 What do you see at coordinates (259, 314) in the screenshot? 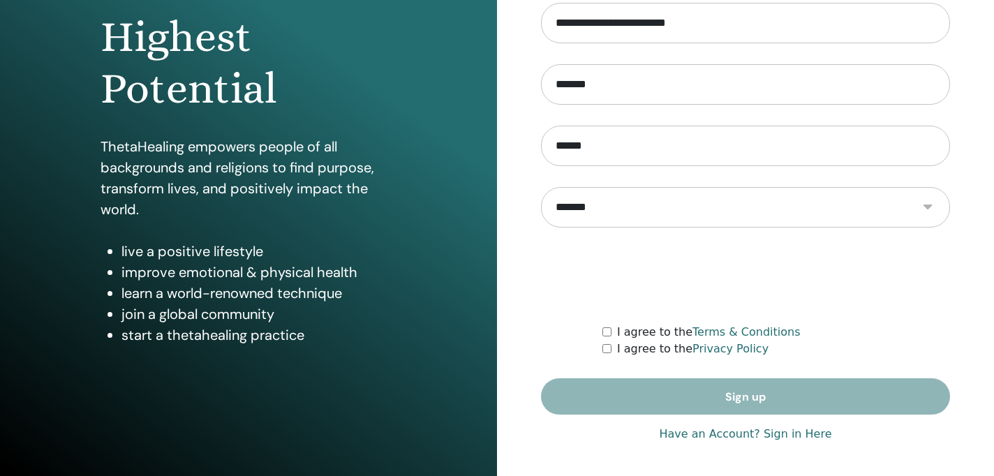
I see `li: join a global community` at bounding box center [259, 314].